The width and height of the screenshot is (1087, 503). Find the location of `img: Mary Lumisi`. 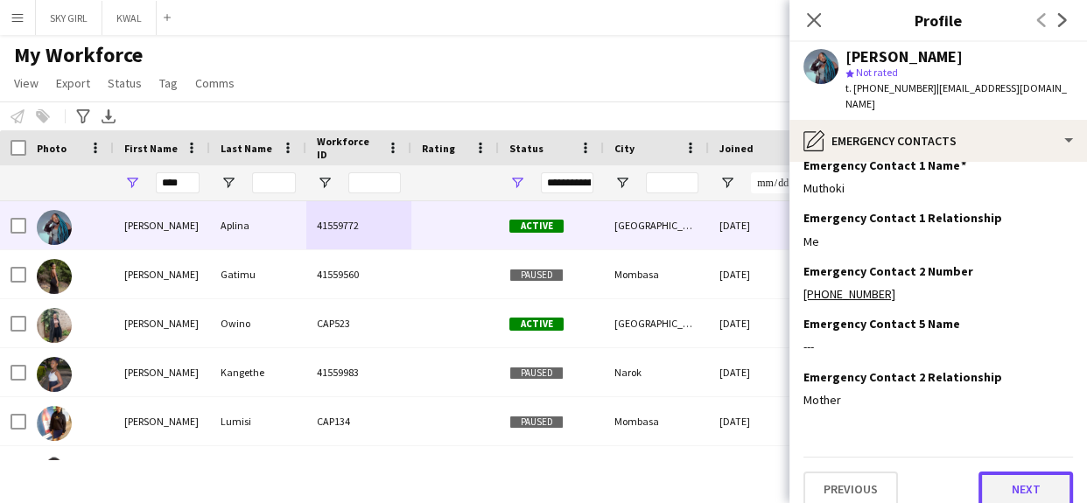

img: Mary Lumisi is located at coordinates (54, 423).